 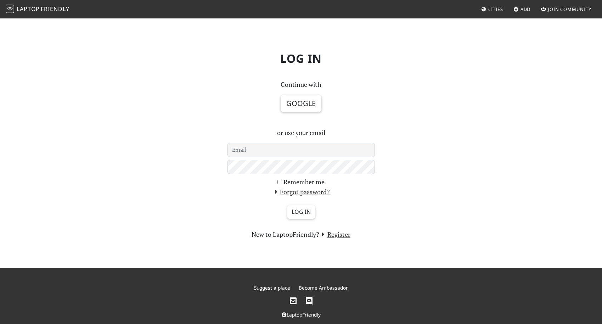 I want to click on label: Remember me, so click(x=304, y=182).